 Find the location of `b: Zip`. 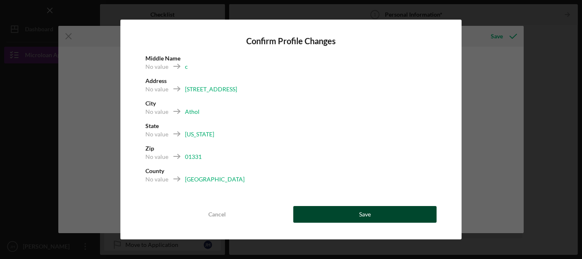

b: Zip is located at coordinates (150, 148).